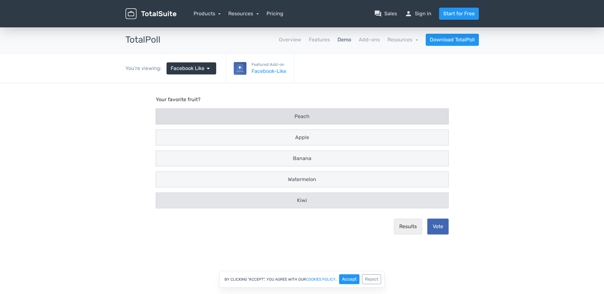  Describe the element at coordinates (208, 68) in the screenshot. I see `span: arrow_drop_down` at that location.